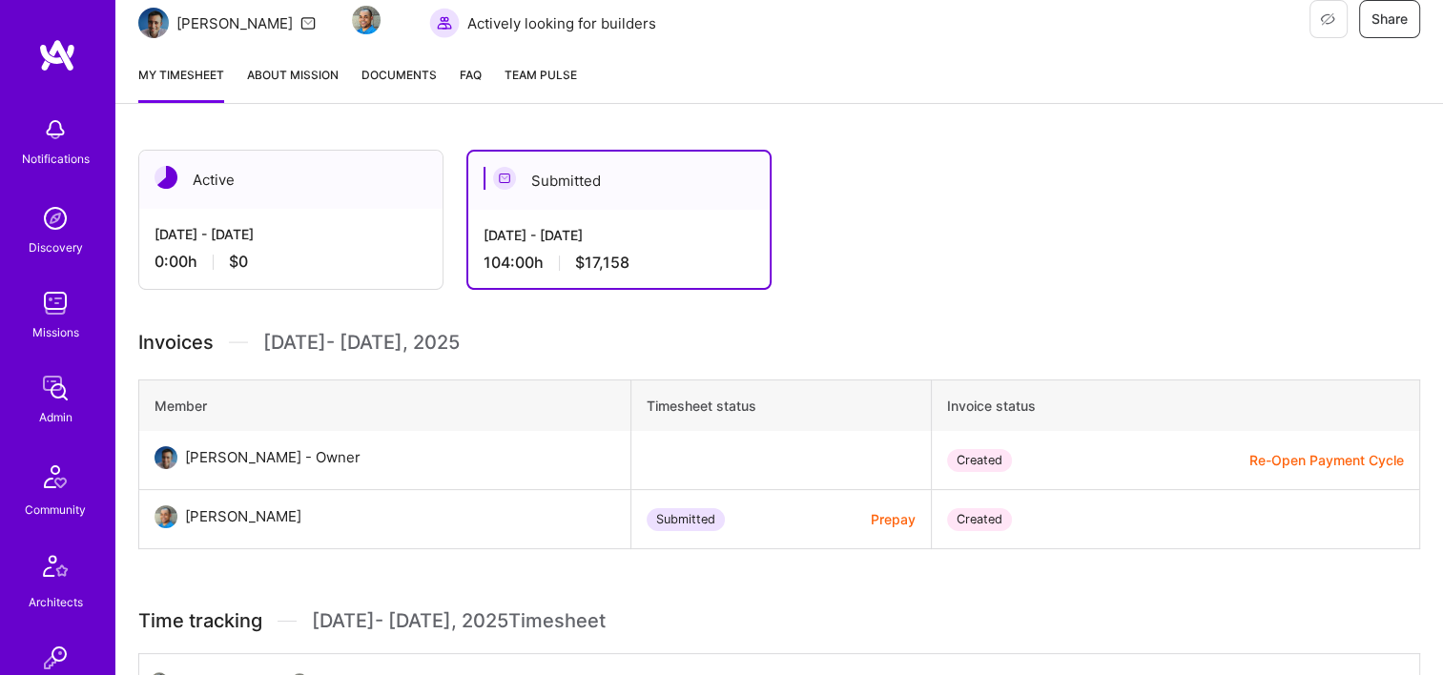  Describe the element at coordinates (780, 406) in the screenshot. I see `th: Timesheet status` at that location.